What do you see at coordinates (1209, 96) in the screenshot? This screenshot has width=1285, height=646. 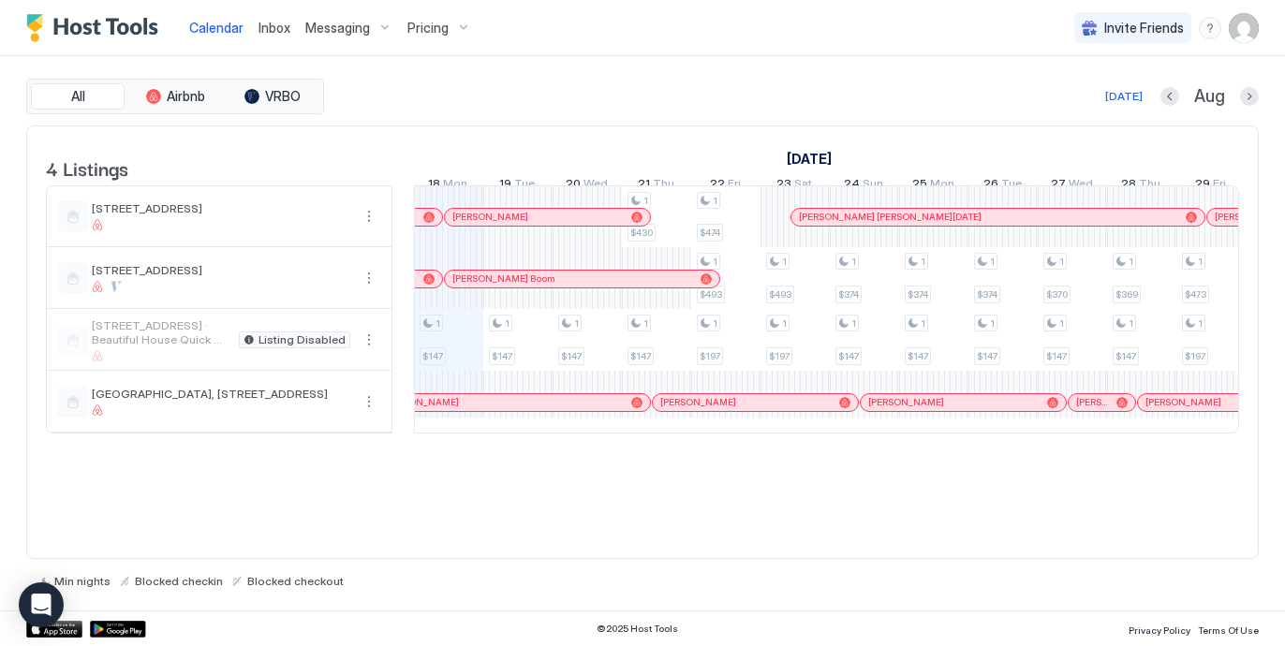 I see `span: Aug` at bounding box center [1209, 96].